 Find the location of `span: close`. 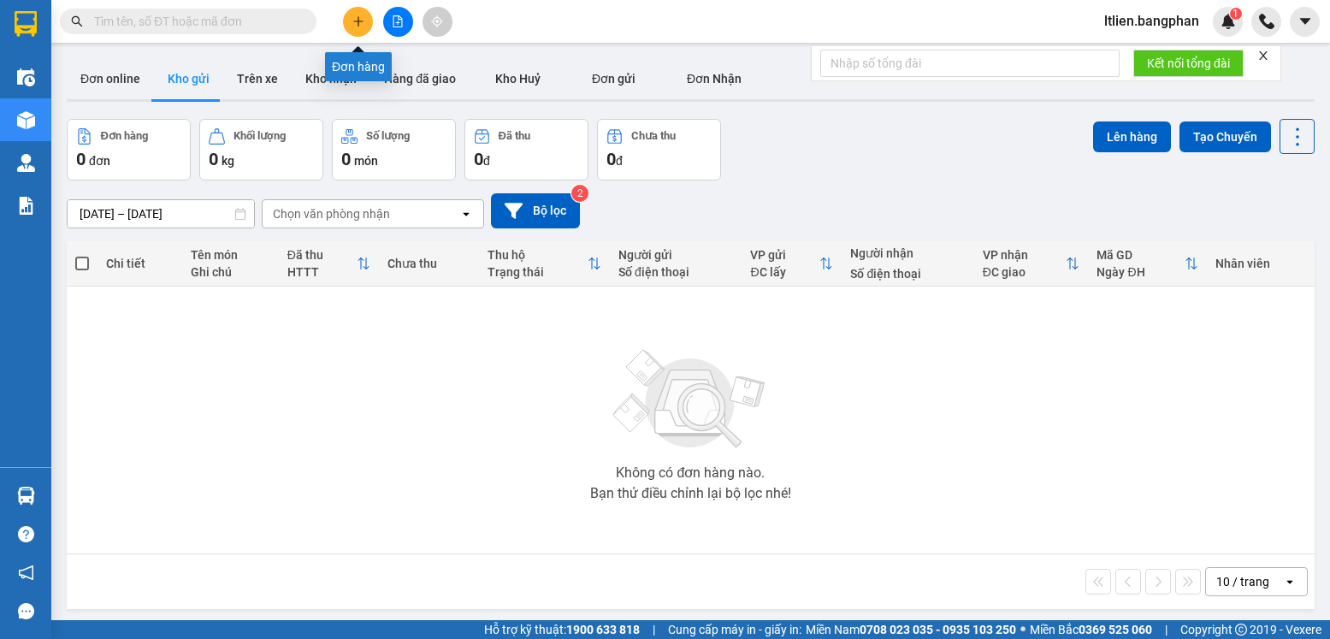

span: close is located at coordinates (1263, 56).